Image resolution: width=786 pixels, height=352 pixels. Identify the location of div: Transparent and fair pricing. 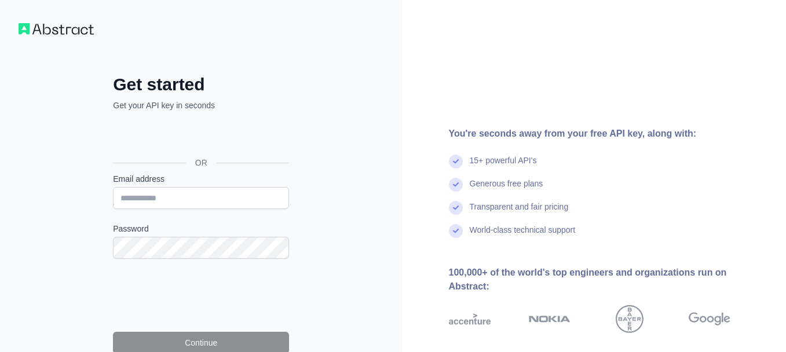
(519, 212).